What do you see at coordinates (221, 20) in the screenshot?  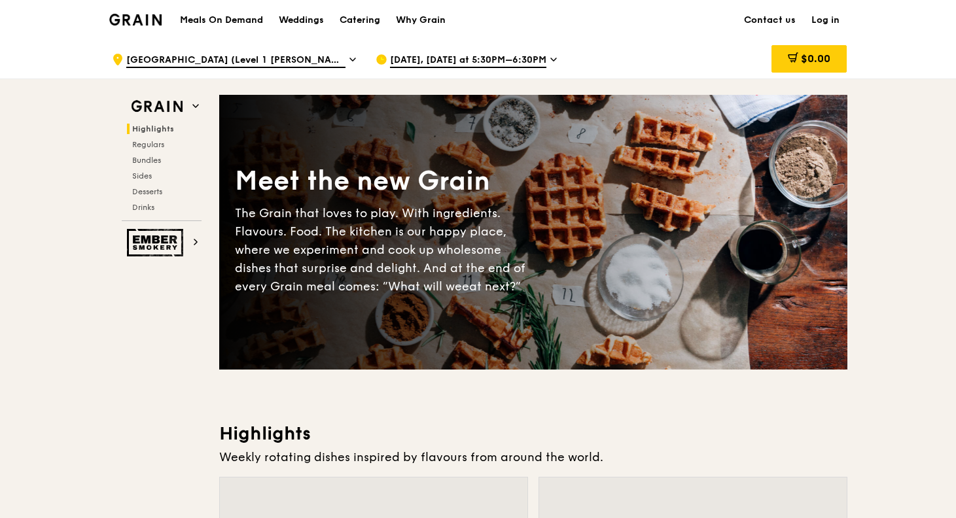 I see `h1: Meals On Demand` at bounding box center [221, 20].